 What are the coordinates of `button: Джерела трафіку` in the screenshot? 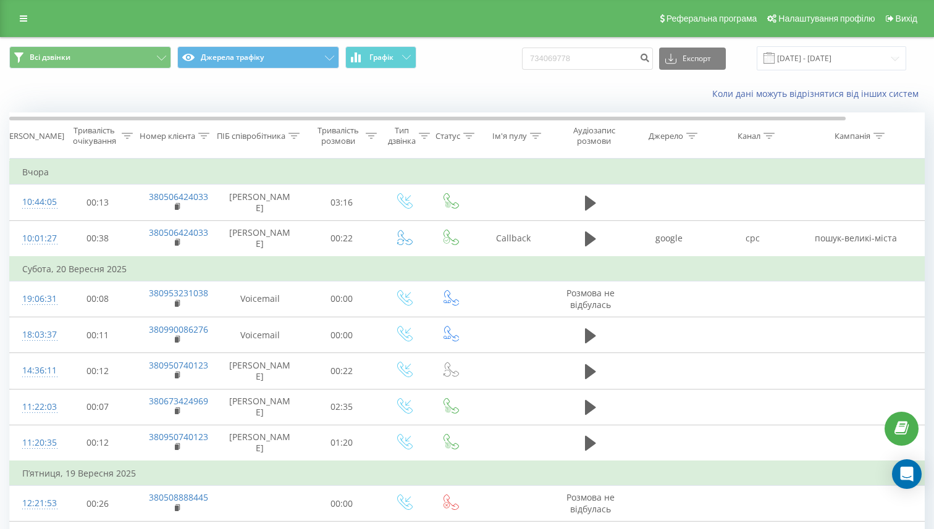 It's located at (258, 57).